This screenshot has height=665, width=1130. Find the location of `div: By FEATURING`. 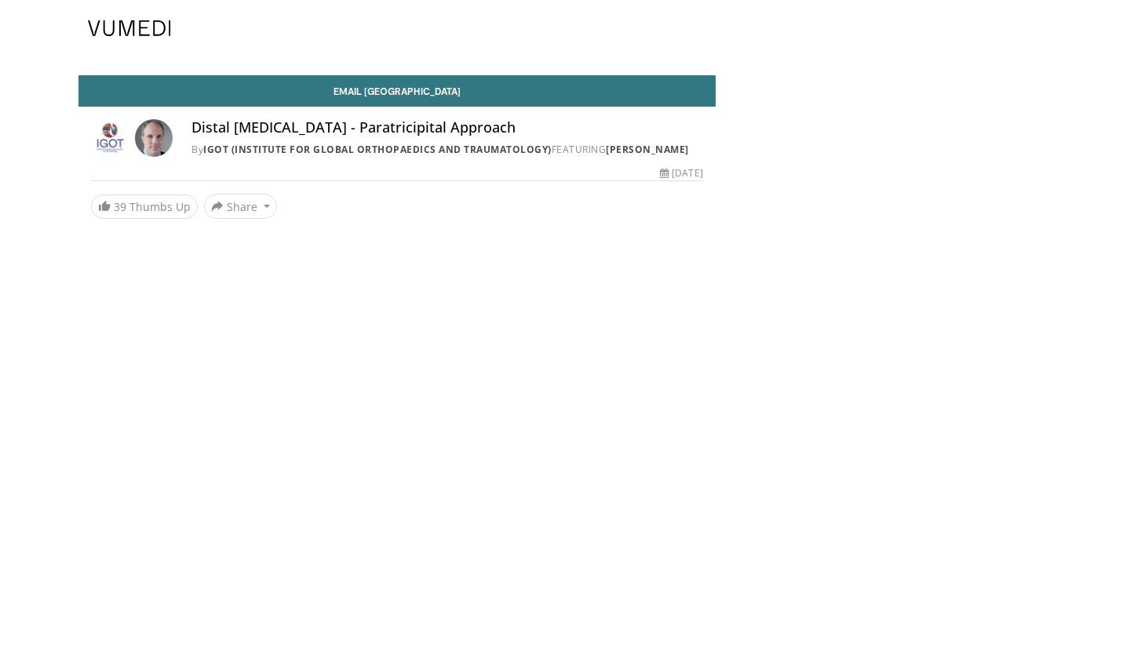

div: By FEATURING is located at coordinates (447, 150).